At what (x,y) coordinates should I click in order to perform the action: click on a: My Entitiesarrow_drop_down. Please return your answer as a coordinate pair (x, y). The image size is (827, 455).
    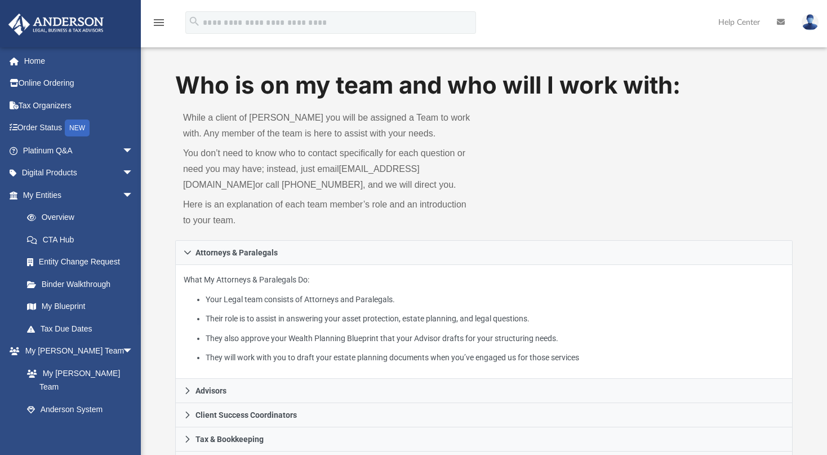
    Looking at the image, I should click on (79, 195).